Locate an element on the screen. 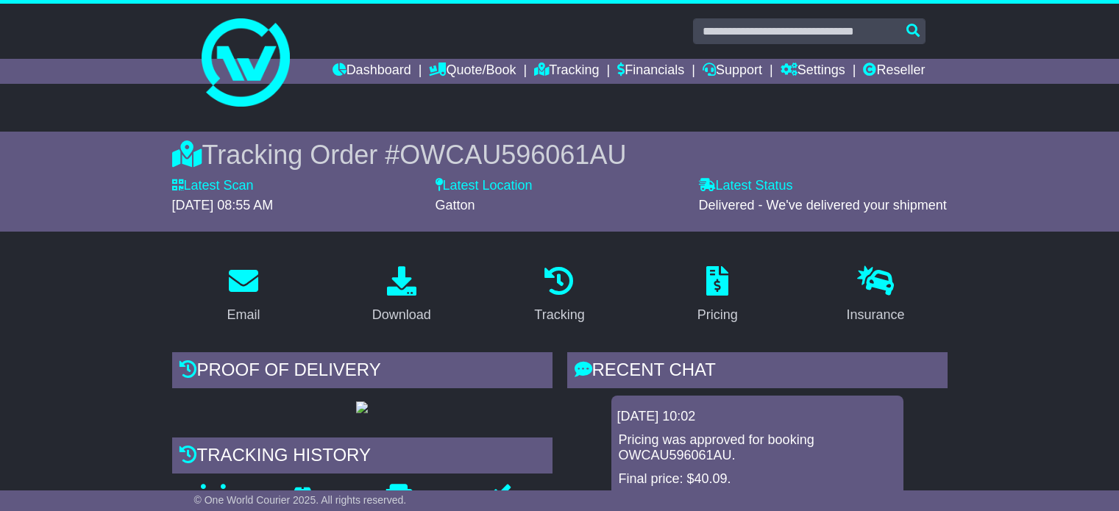 The image size is (1119, 511). div: RECENT CHAT is located at coordinates (757, 372).